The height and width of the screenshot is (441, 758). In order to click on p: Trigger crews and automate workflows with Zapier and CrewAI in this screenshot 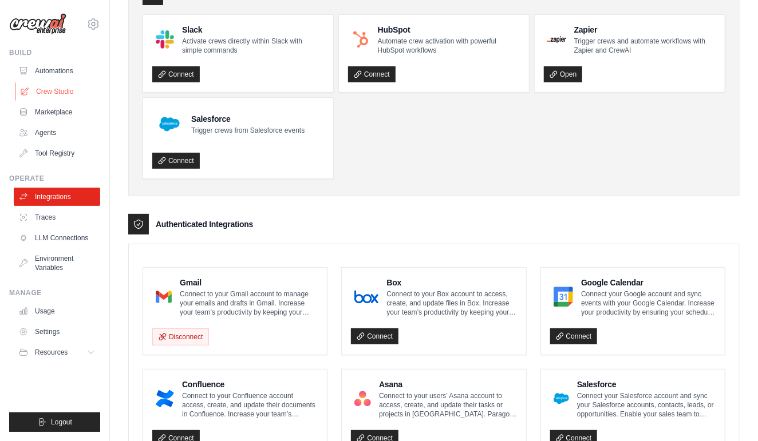, I will do `click(645, 46)`.